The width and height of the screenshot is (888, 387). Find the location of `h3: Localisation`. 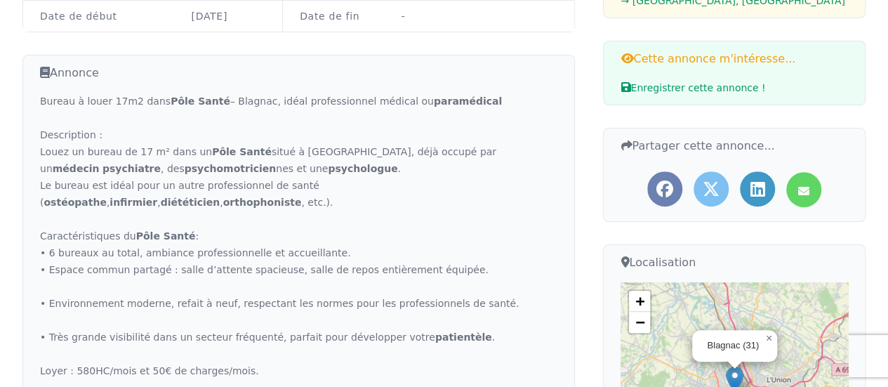

h3: Localisation is located at coordinates (734, 262).